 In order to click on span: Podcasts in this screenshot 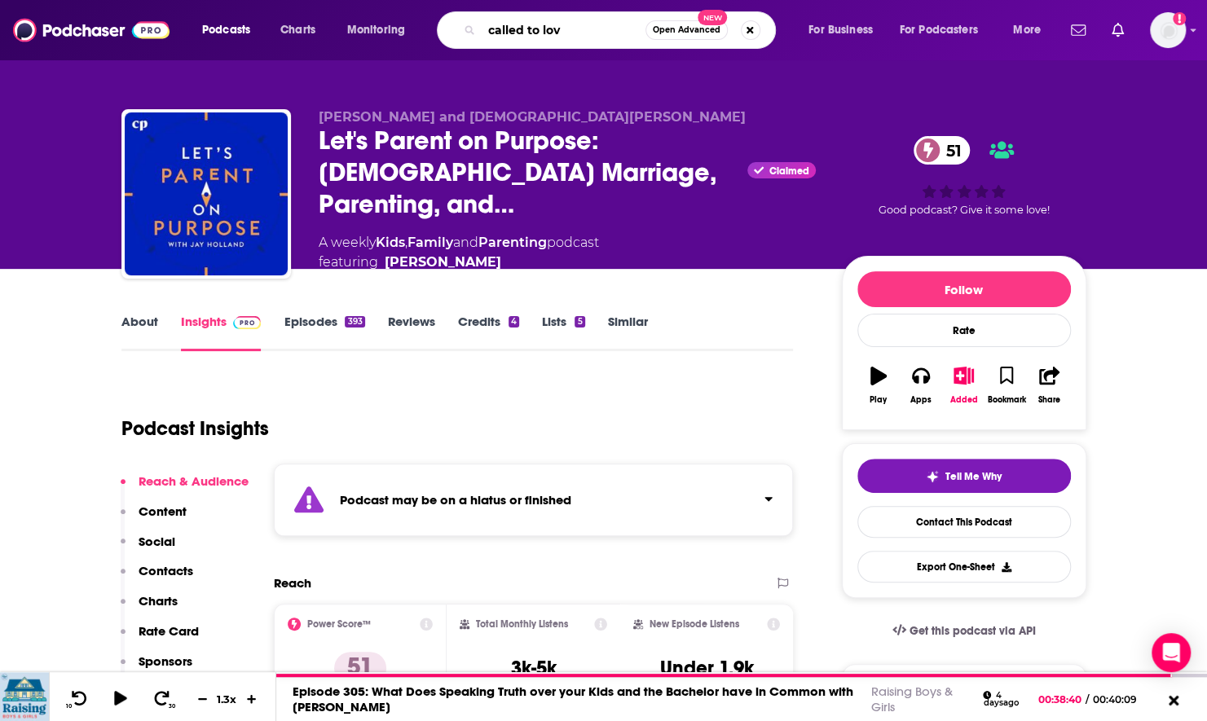, I will do `click(226, 30)`.